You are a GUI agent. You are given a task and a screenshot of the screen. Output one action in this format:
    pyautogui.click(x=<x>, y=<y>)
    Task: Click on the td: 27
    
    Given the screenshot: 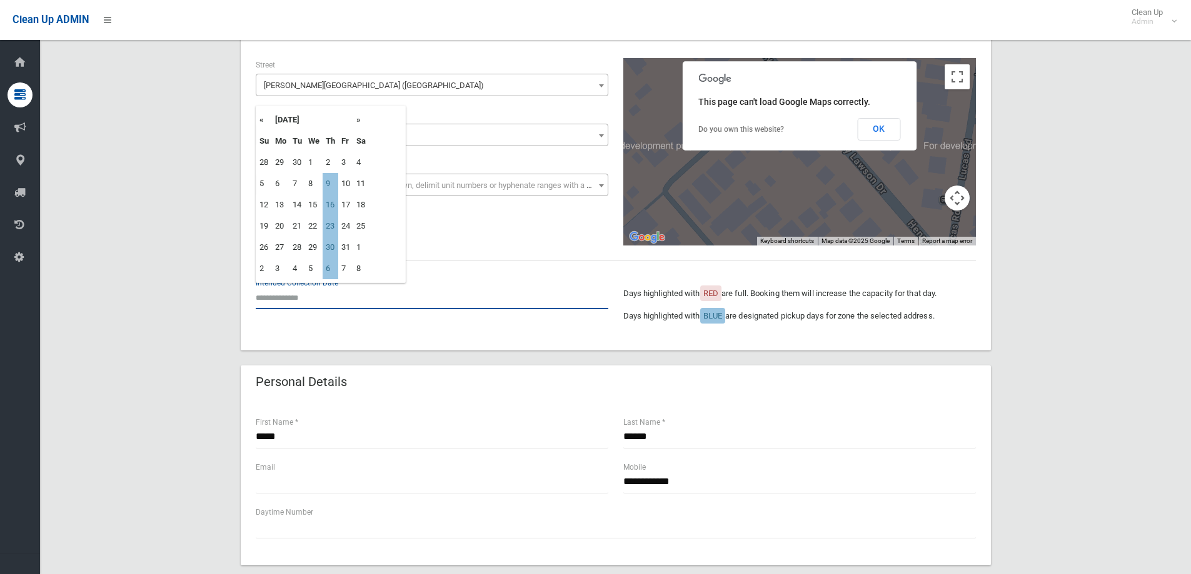 What is the action you would take?
    pyautogui.click(x=281, y=248)
    